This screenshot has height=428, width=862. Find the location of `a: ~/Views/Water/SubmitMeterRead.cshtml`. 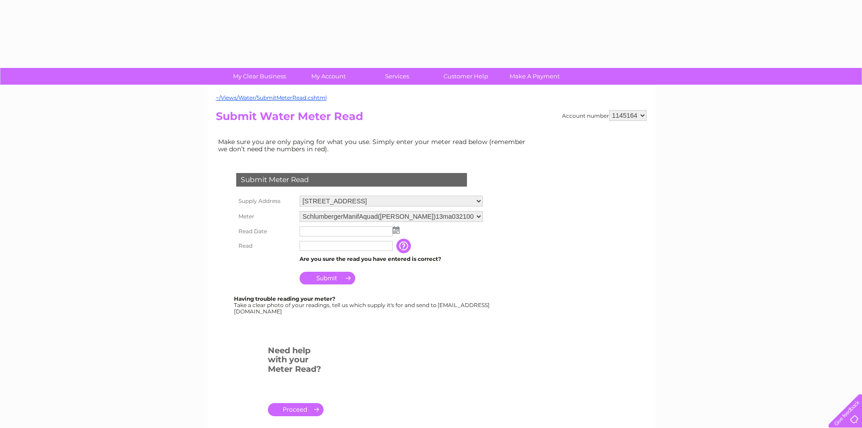

a: ~/Views/Water/SubmitMeterRead.cshtml is located at coordinates (271, 97).